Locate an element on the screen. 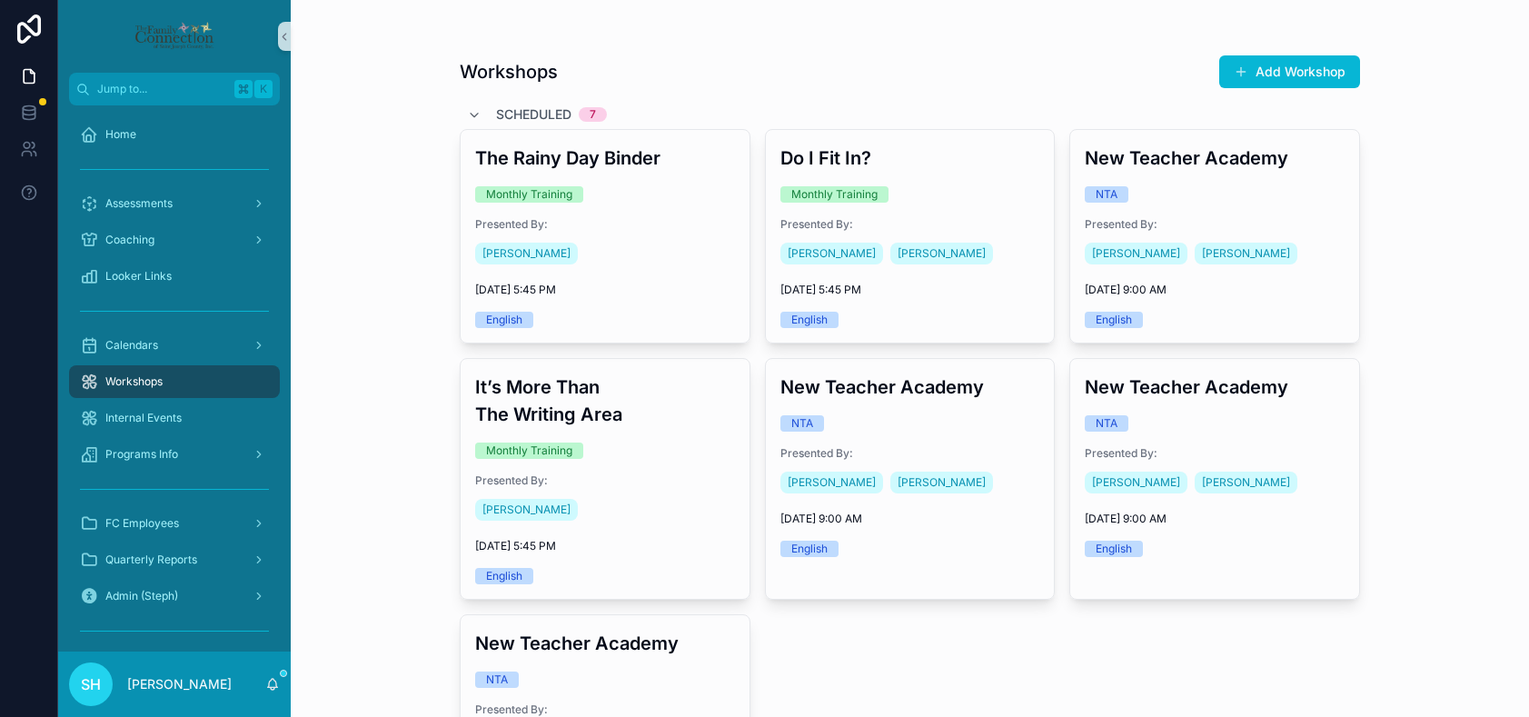  span: Jump to... is located at coordinates (162, 89).